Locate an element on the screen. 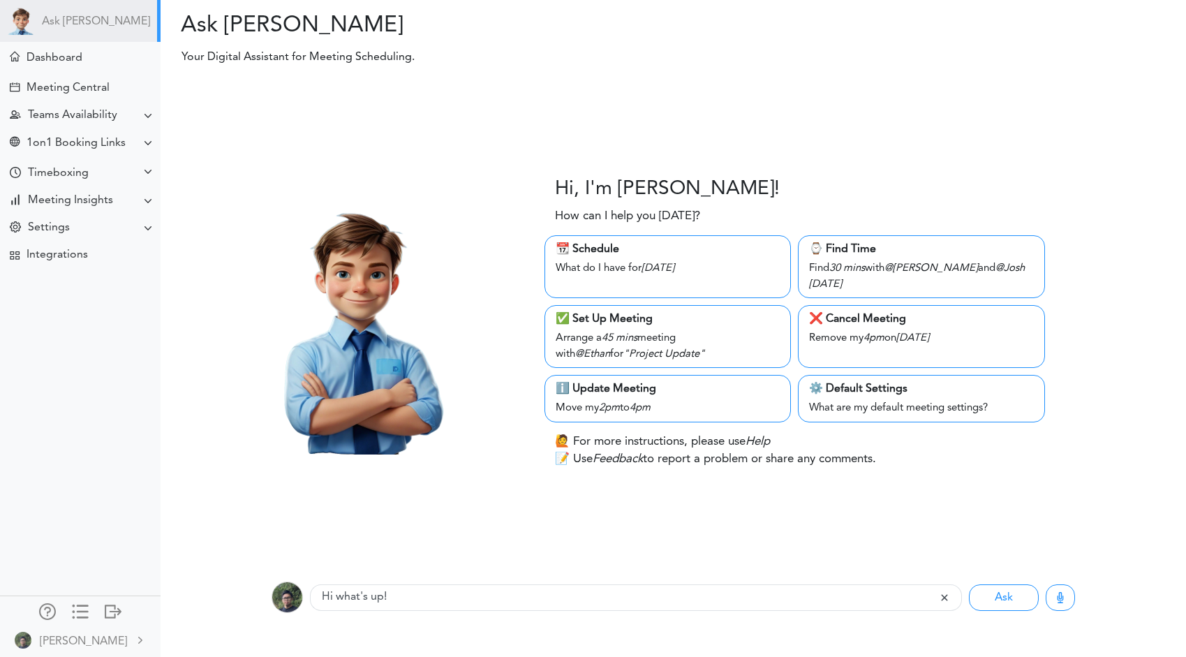 The image size is (1186, 657). div: Meeting Central is located at coordinates (68, 88).